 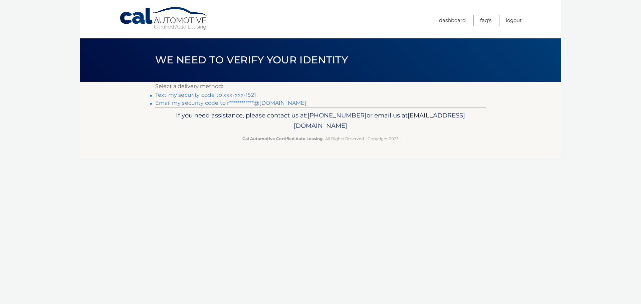 What do you see at coordinates (164, 18) in the screenshot?
I see `a: Cal Automotive` at bounding box center [164, 18].